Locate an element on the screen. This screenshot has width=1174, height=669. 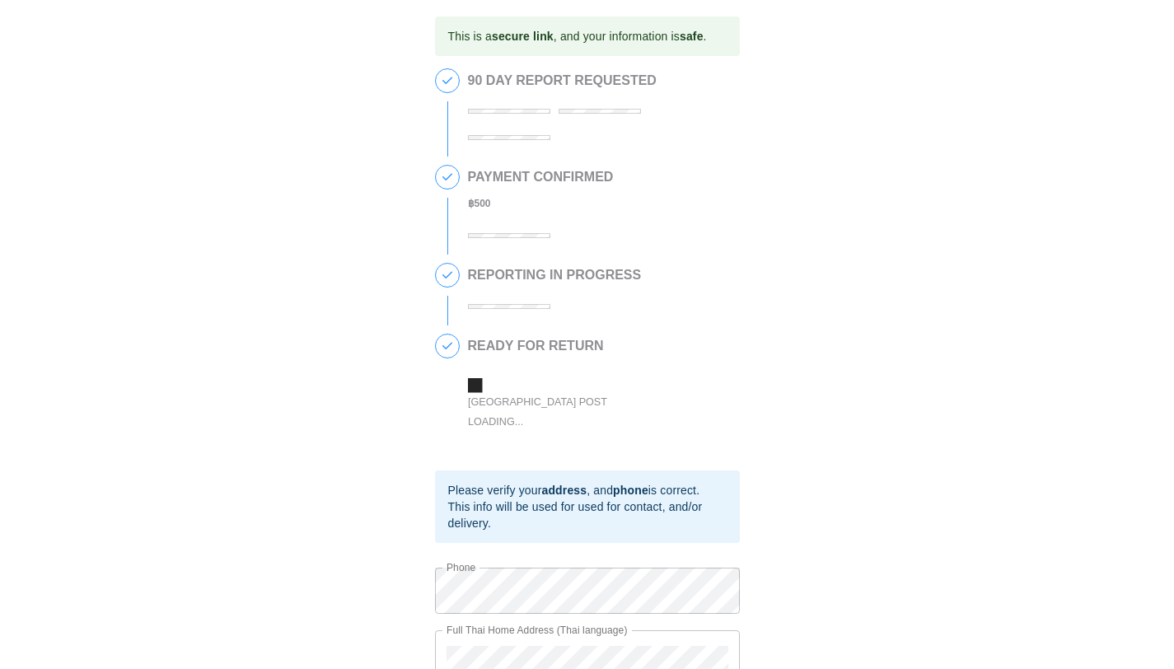
b: secure link is located at coordinates (522, 36).